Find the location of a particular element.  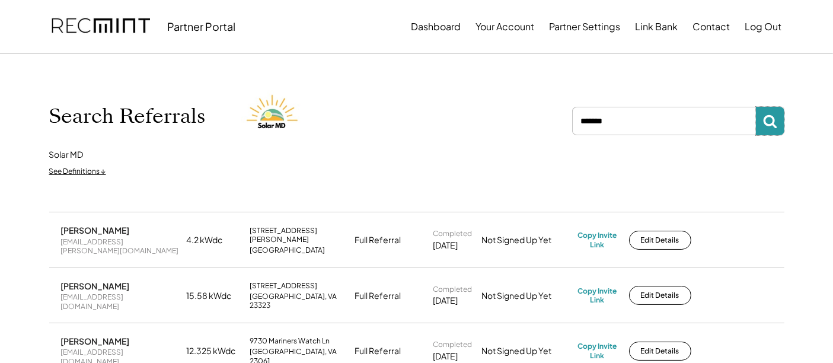

div: See Definitions ↓ is located at coordinates (78, 171).